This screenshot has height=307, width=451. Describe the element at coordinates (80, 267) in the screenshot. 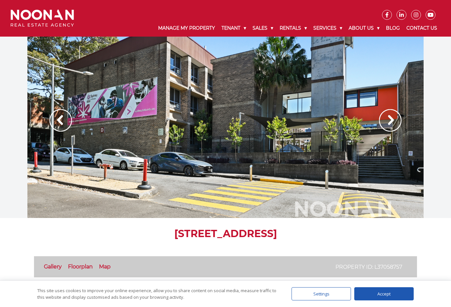

I see `a: Floorplan` at that location.